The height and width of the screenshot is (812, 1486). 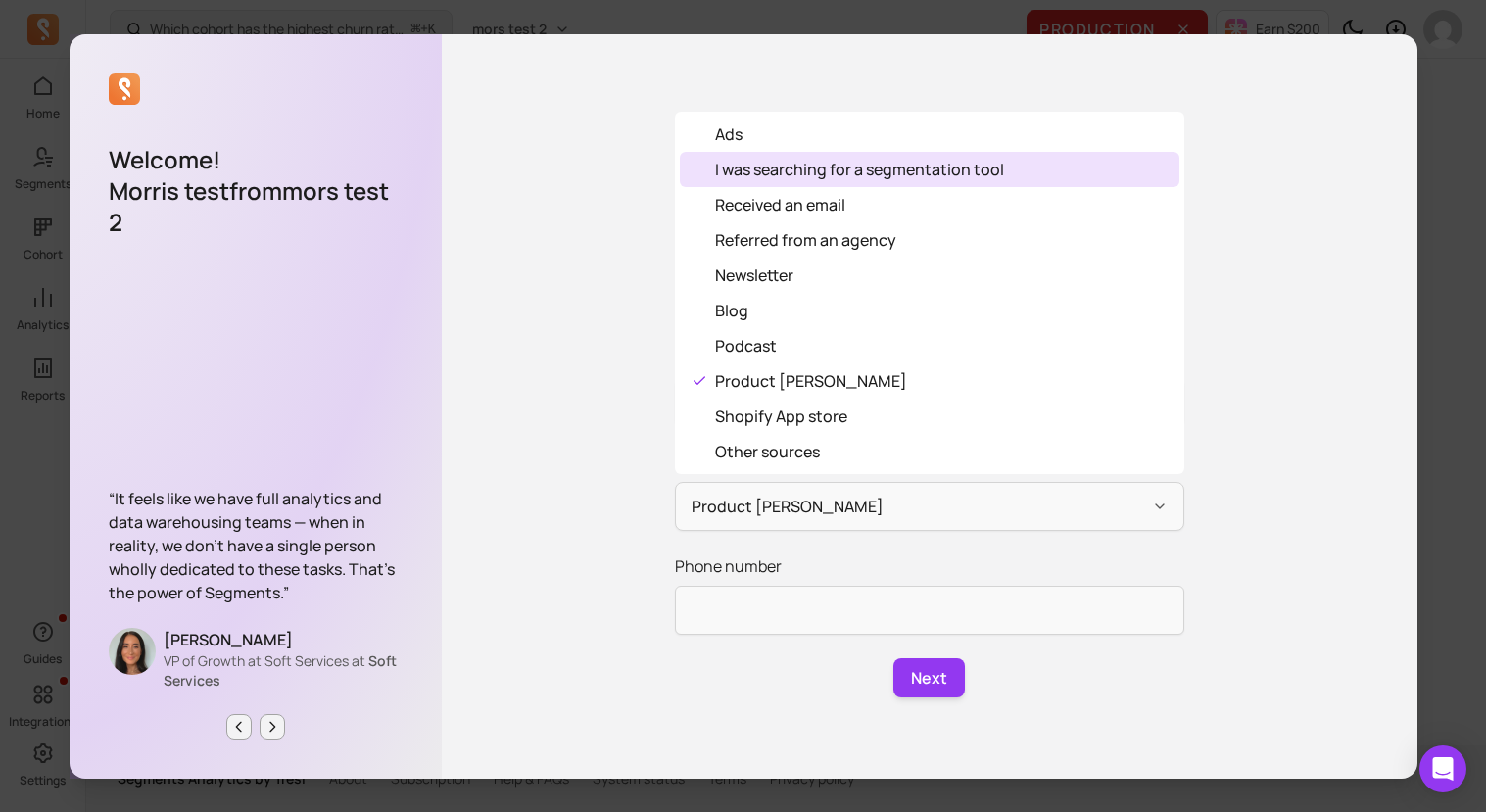 I want to click on div: Ads, so click(x=729, y=134).